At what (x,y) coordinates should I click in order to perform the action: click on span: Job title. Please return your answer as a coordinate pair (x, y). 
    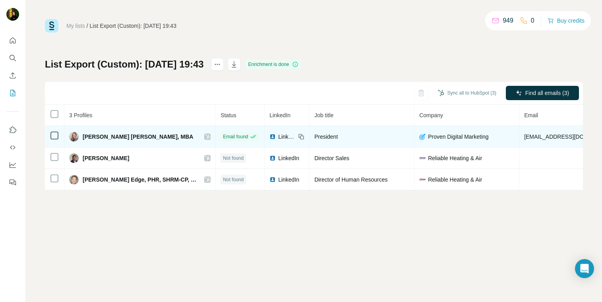
    Looking at the image, I should click on (324, 115).